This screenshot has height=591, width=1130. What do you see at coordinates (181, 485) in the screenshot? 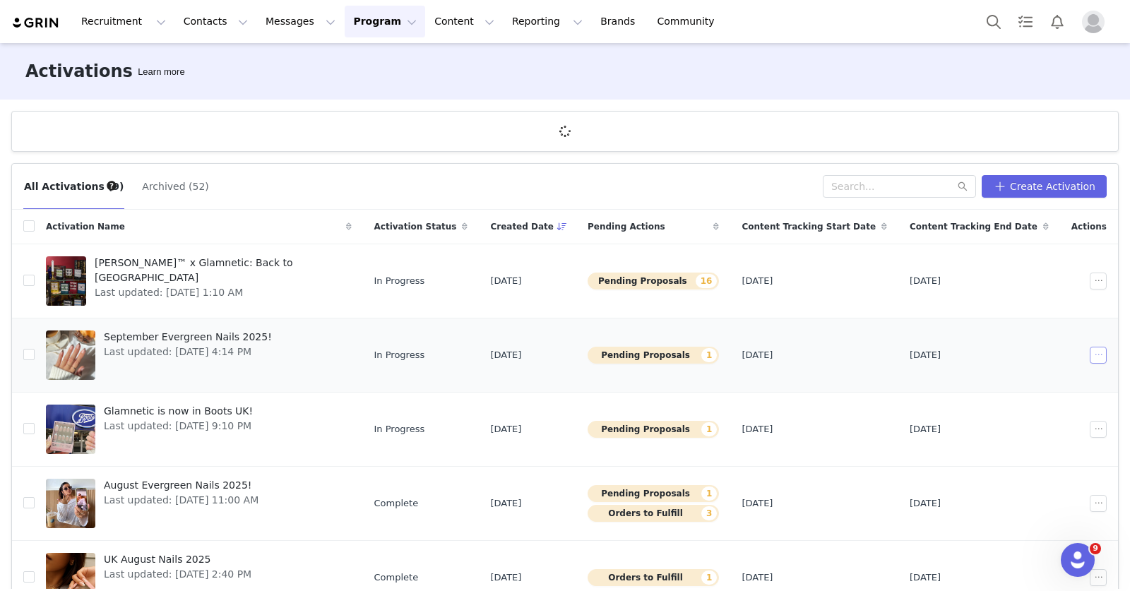
I see `span: August Evergreen Nails 2025!` at bounding box center [181, 485].